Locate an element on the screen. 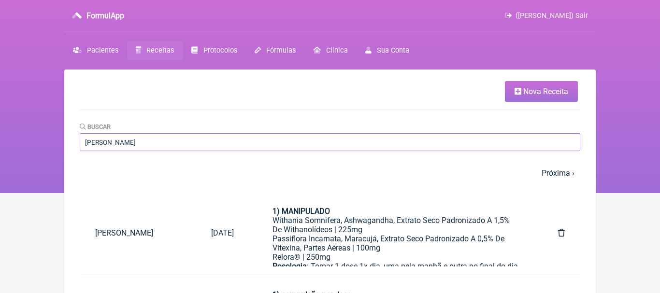  div: : Tomar 1 dose 1x dia, uma pela manhã e outra no final do dia ( 30 dias) is located at coordinates (396, 275).